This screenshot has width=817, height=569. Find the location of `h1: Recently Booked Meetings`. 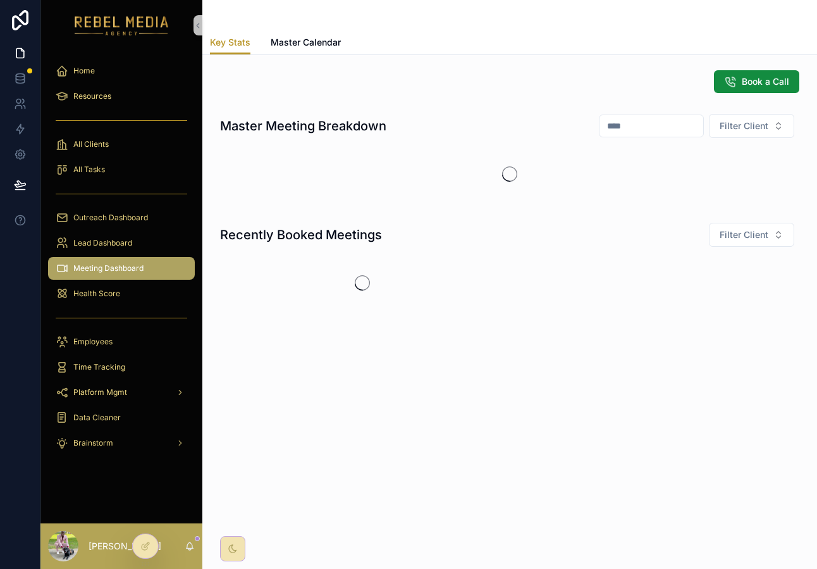

h1: Recently Booked Meetings is located at coordinates (301, 235).